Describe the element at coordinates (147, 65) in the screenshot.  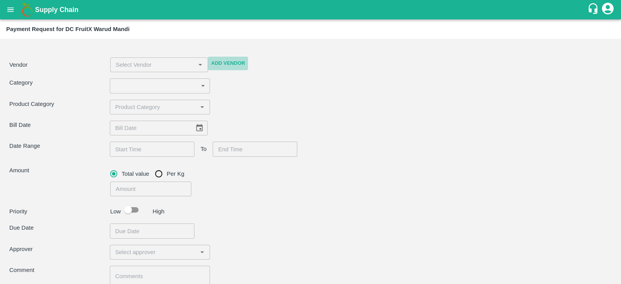
I see `input: Select Vendor` at that location.